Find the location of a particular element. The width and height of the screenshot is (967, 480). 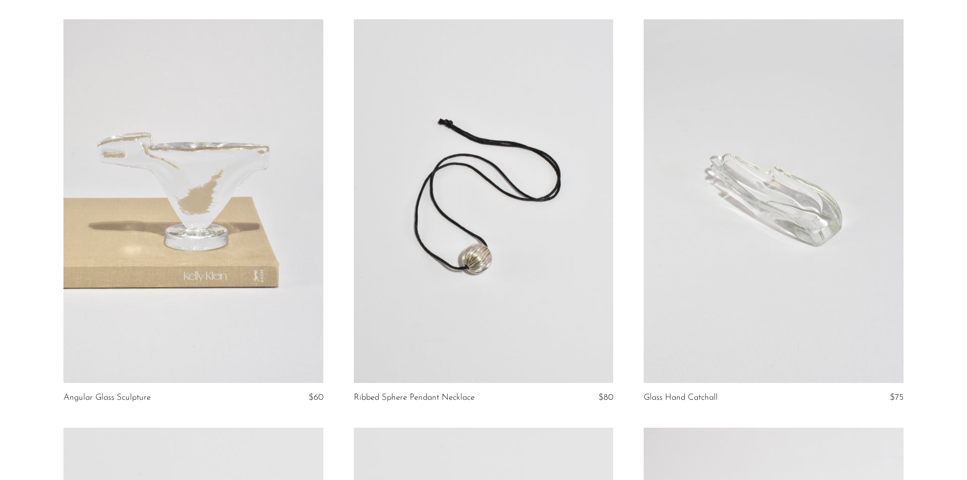

span: $75 is located at coordinates (897, 397).